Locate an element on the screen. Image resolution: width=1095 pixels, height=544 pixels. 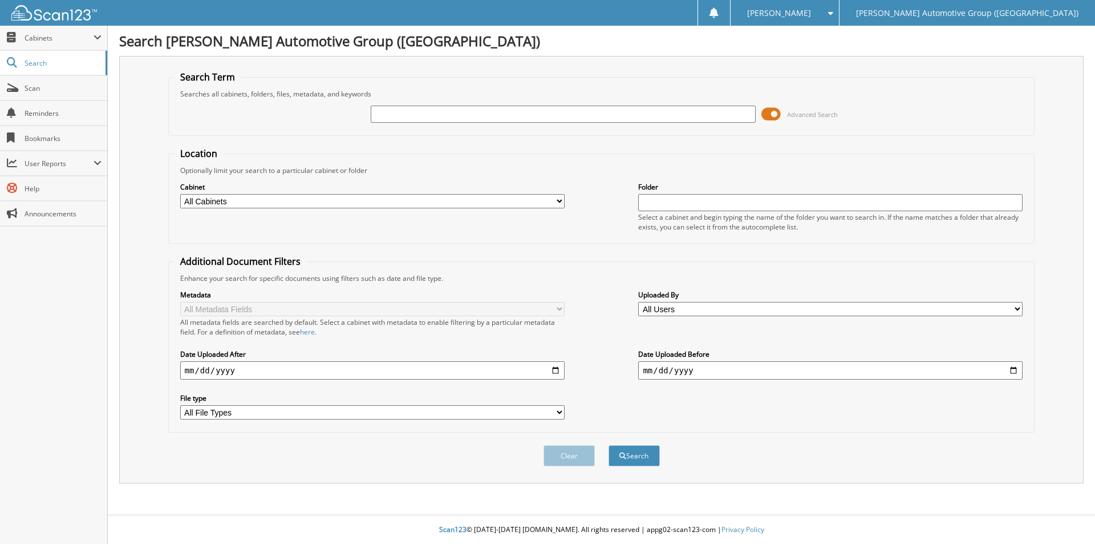
div: All metadata fields are searched by default. Select a cabinet with metadata to enable filtering b... is located at coordinates (373, 327).